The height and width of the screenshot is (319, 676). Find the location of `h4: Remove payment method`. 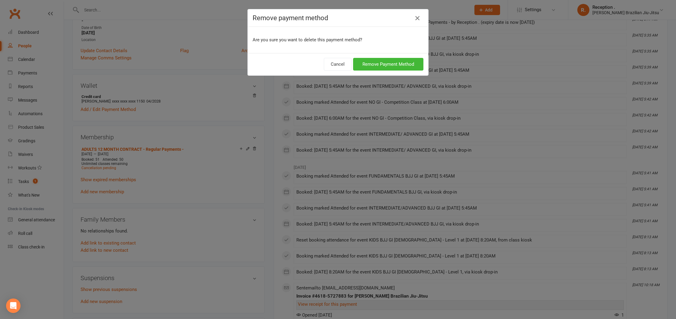

h4: Remove payment method is located at coordinates (338, 18).